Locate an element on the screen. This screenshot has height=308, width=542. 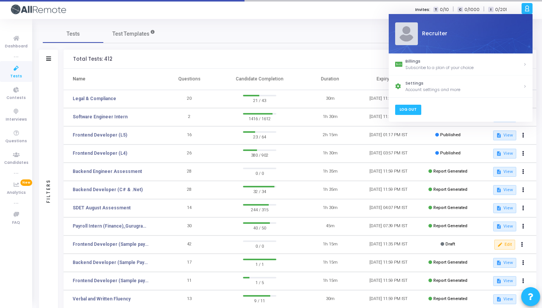
span: Contests is located at coordinates (16, 98).